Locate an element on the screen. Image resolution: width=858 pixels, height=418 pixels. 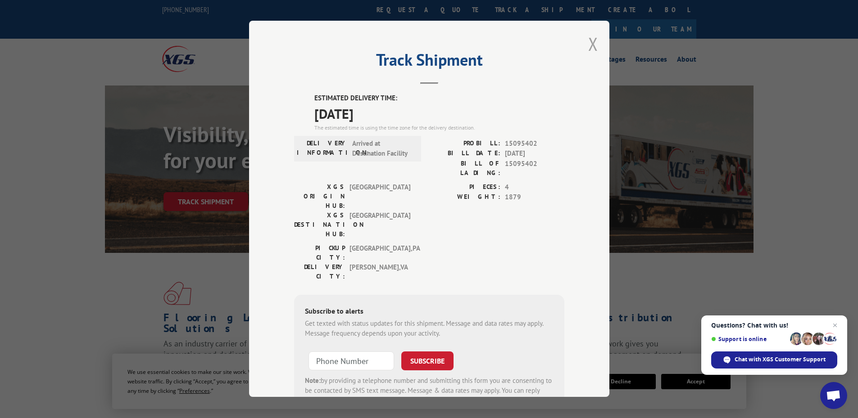
span: Support is online is located at coordinates (749, 339).